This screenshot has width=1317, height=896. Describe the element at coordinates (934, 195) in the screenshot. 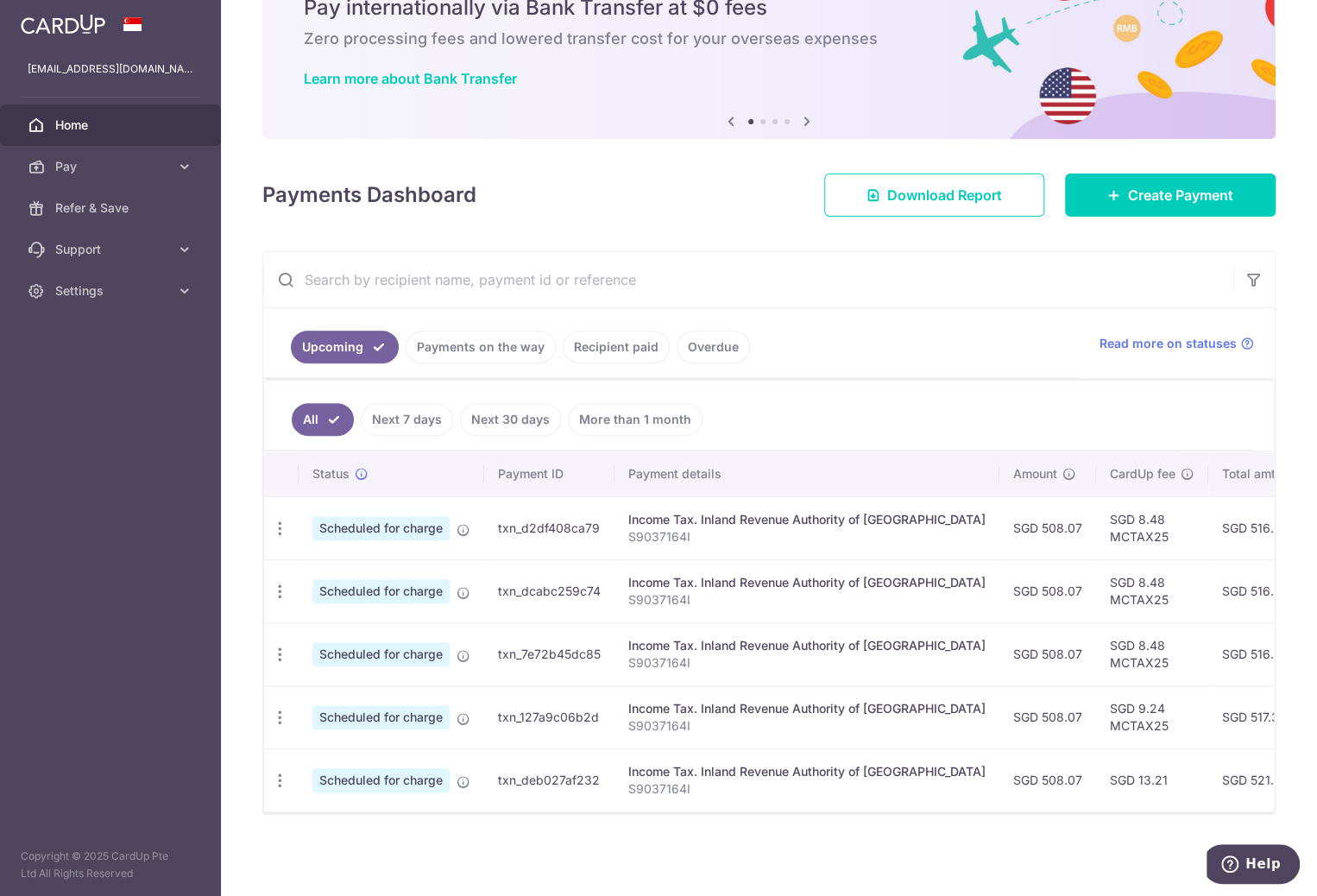

I see `a: Download Report` at that location.